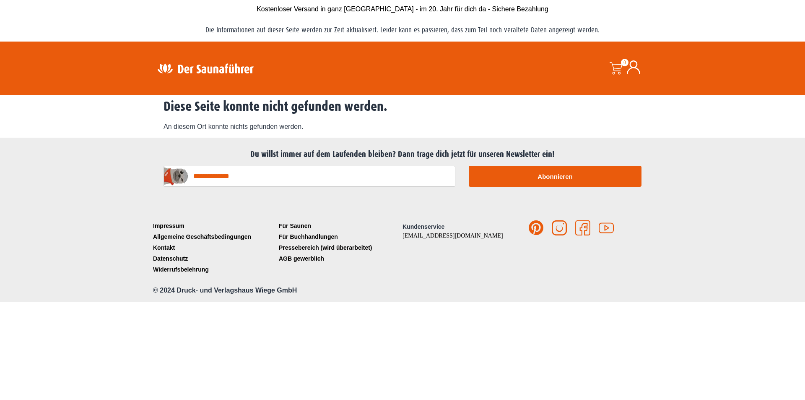  What do you see at coordinates (340, 247) in the screenshot?
I see `a: Pressebereich (wird überarbeitet)` at bounding box center [340, 247].